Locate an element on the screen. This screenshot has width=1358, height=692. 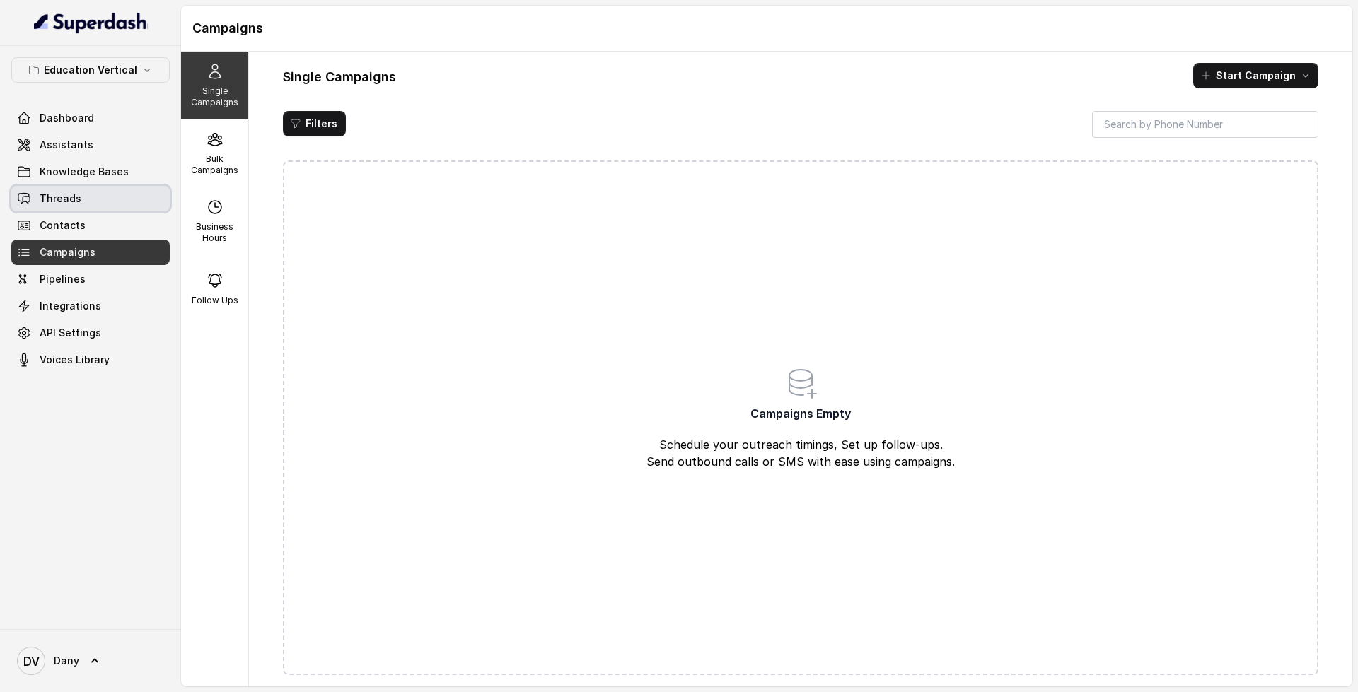
span: Knowledge Bases is located at coordinates (84, 172).